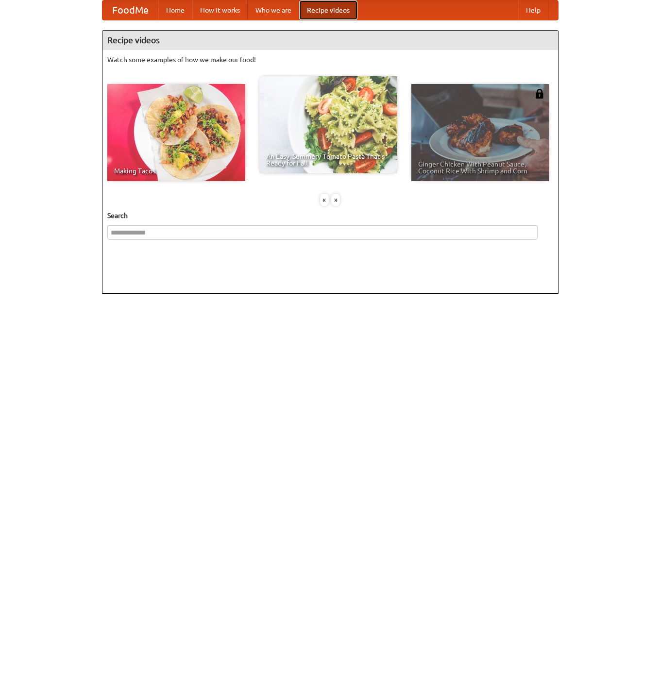 The width and height of the screenshot is (660, 687). I want to click on a: FoodMe, so click(130, 10).